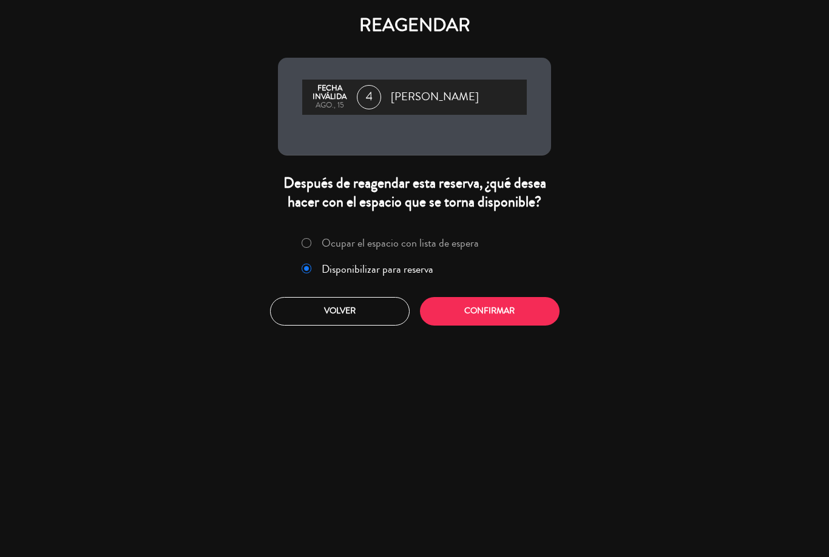 This screenshot has width=829, height=557. I want to click on div: Después de reagendar esta reserva, ¿qué desea hacer con el espacio que se torna disponible?, so click(415, 192).